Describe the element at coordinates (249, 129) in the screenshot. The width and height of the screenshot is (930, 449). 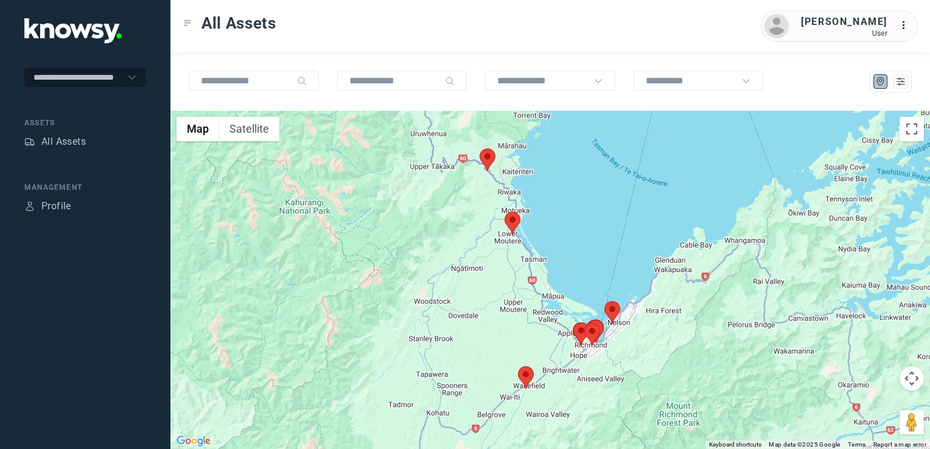
I see `button: Show satellite imagery` at that location.